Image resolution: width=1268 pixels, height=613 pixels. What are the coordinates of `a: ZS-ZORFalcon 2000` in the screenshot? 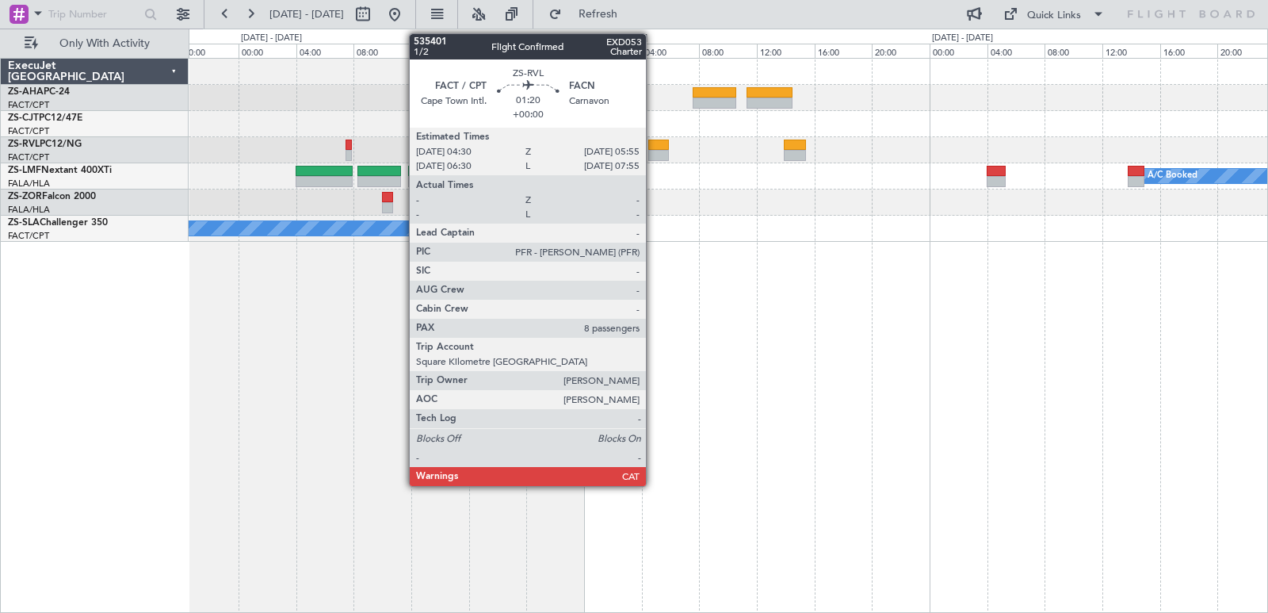 It's located at (52, 197).